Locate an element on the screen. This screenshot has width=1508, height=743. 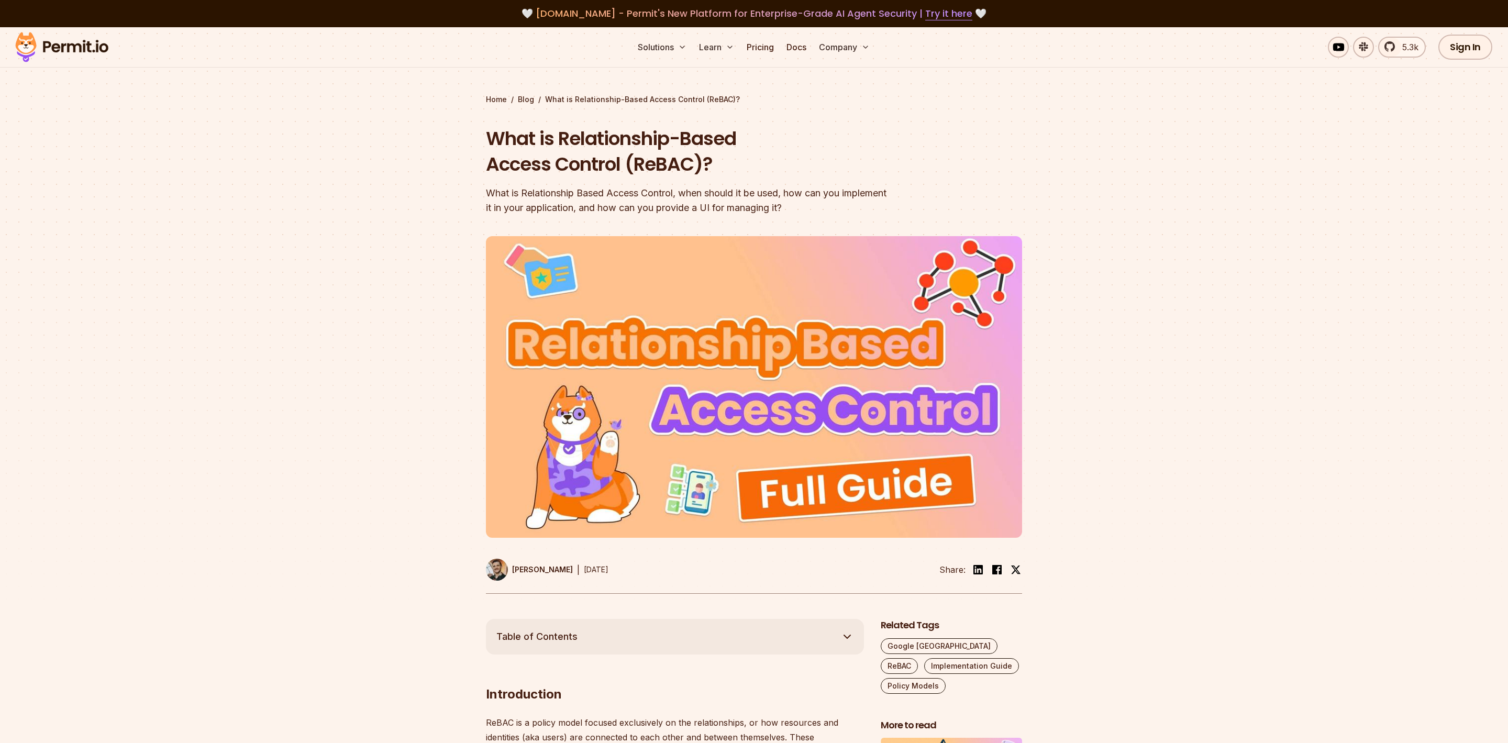
h2: Introduction is located at coordinates (675, 674).